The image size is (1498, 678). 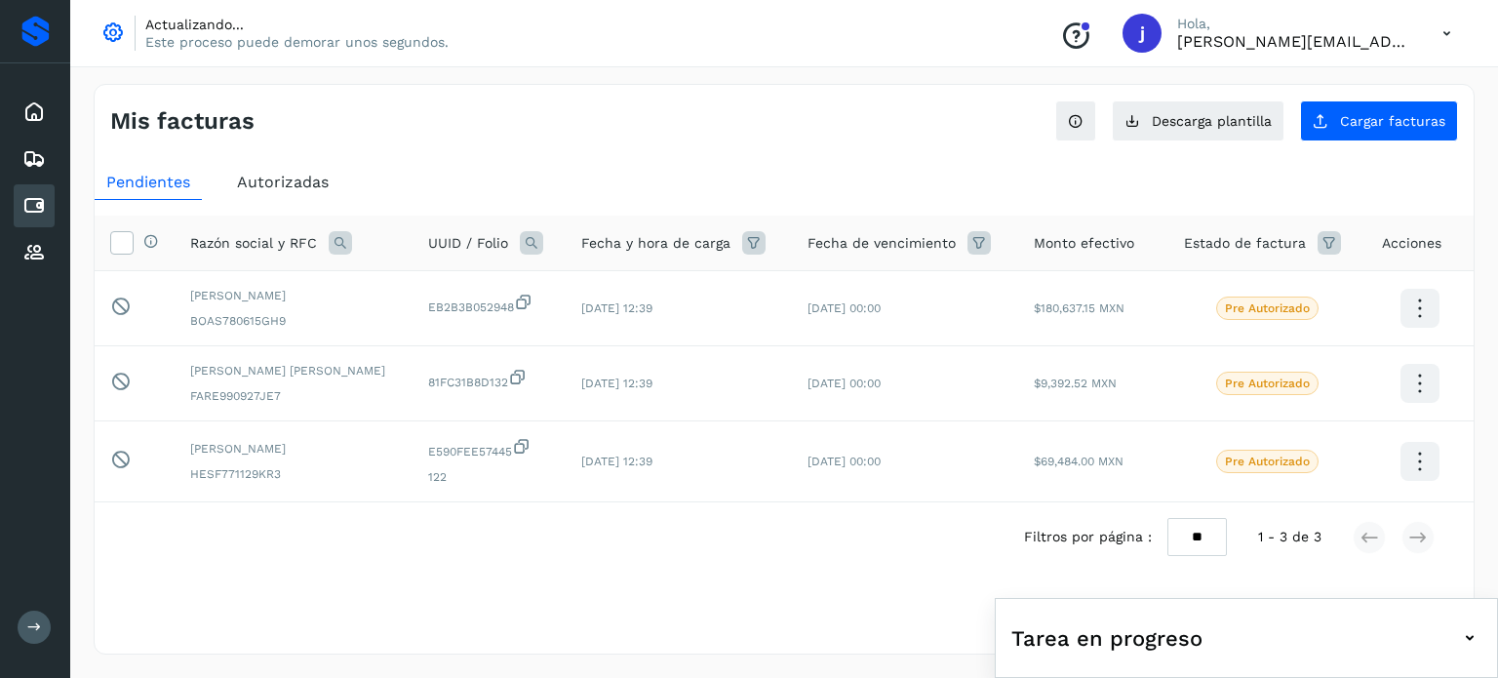 I want to click on span: Fecha y hora de carga, so click(x=656, y=243).